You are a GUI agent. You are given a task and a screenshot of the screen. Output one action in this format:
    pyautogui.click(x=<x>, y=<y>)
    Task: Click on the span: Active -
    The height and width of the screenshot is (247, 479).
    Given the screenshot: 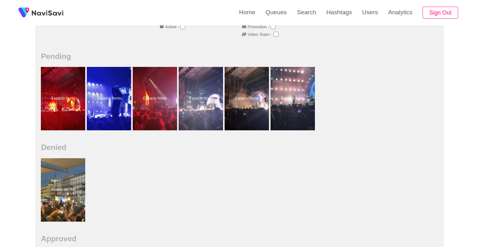 What is the action you would take?
    pyautogui.click(x=169, y=27)
    